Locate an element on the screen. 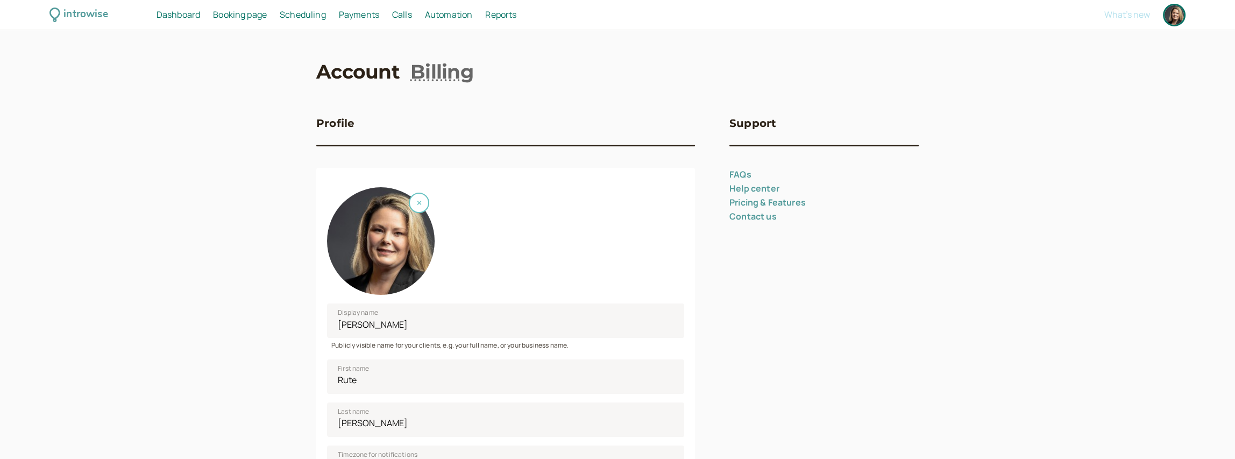 The height and width of the screenshot is (459, 1235). button: Remove is located at coordinates (419, 203).